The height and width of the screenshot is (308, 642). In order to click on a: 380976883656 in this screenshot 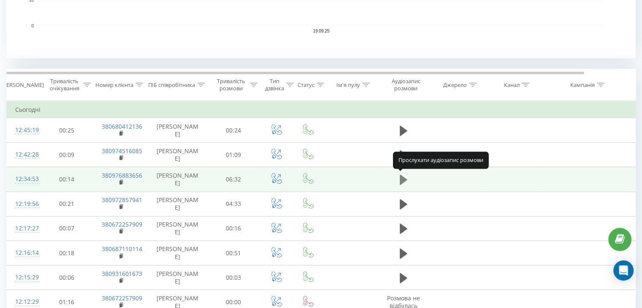, I will do `click(122, 175)`.